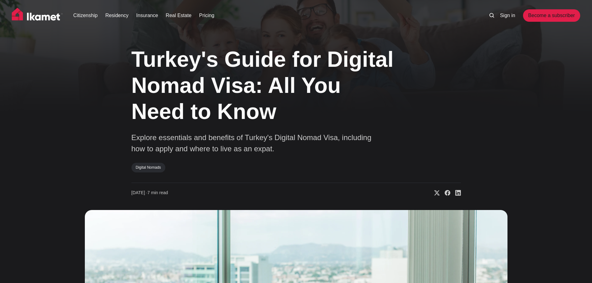 The height and width of the screenshot is (283, 592). Describe the element at coordinates (435, 193) in the screenshot. I see `a: Share on X` at that location.